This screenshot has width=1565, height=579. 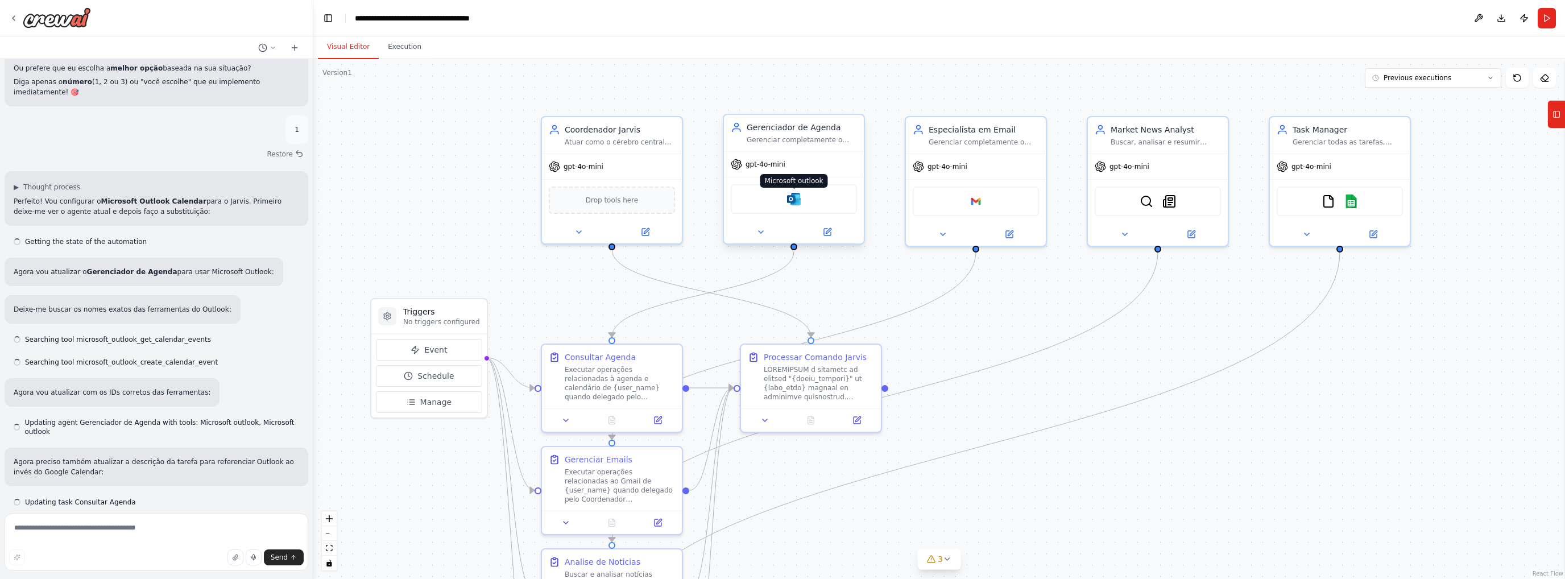 I want to click on g: Edge from ba850443-3a50-4d38-bcfb-084fe6c65e32 to 33bca1d6-1341-4b4b-be76-364e5d2c59a5, so click(x=703, y=294).